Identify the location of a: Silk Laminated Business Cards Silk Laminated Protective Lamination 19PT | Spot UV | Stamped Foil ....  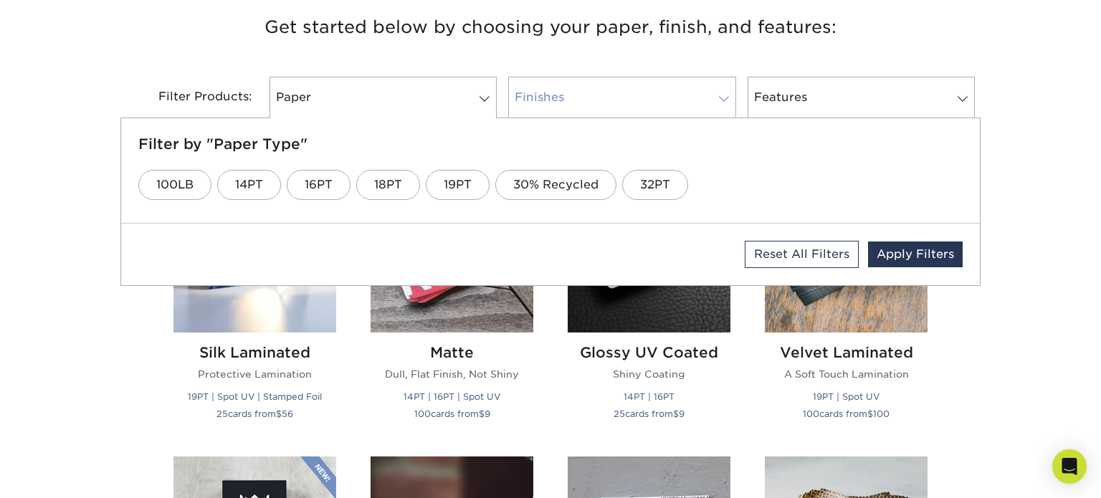
(254, 304).